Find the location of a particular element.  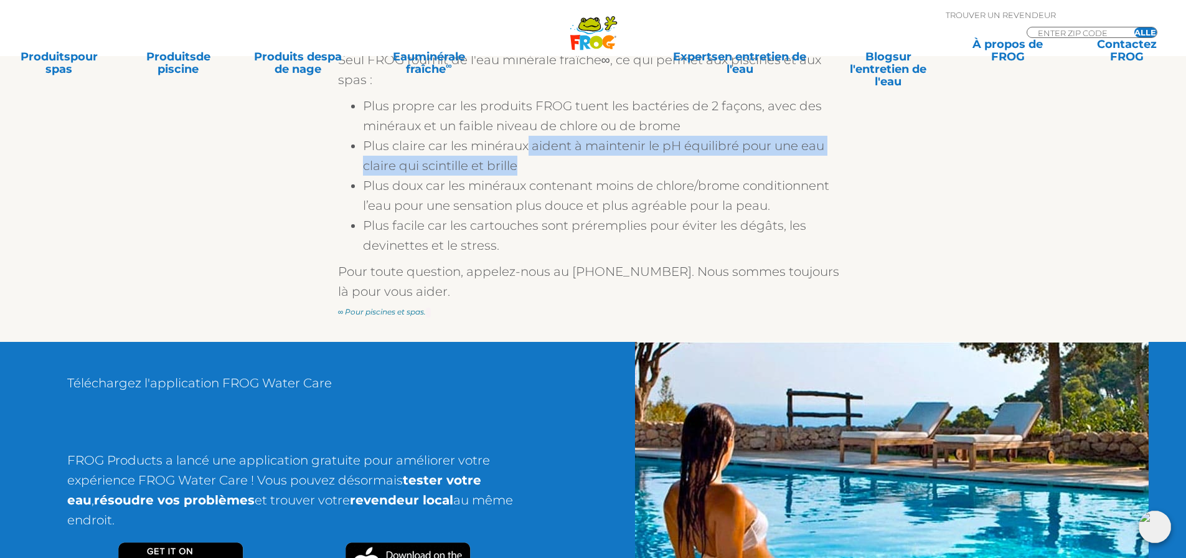

font: Plus claire car les minéraux aident à maintenir le pH équilibré pour une eau claire qui scintille... is located at coordinates (593, 156).